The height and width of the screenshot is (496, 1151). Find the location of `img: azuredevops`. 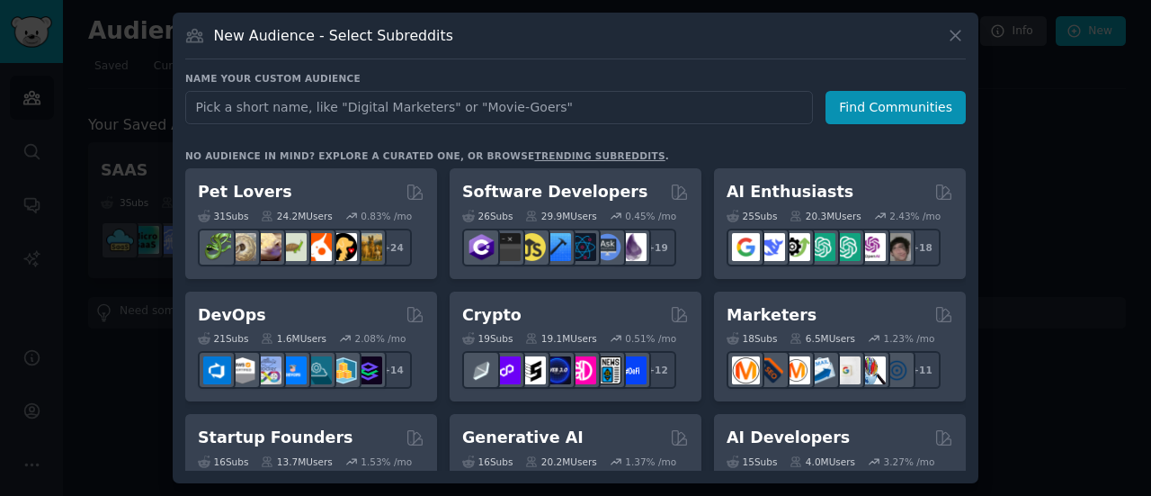

img: azuredevops is located at coordinates (217, 370).